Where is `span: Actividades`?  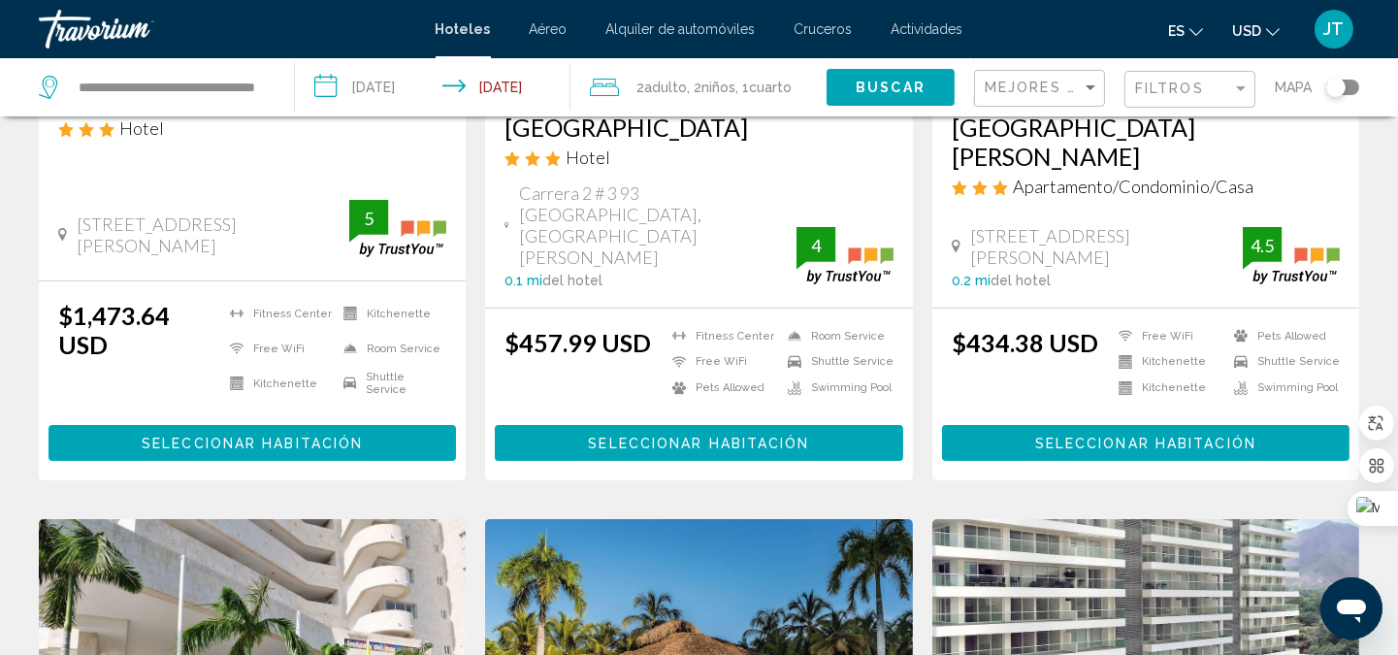
span: Actividades is located at coordinates (927, 29).